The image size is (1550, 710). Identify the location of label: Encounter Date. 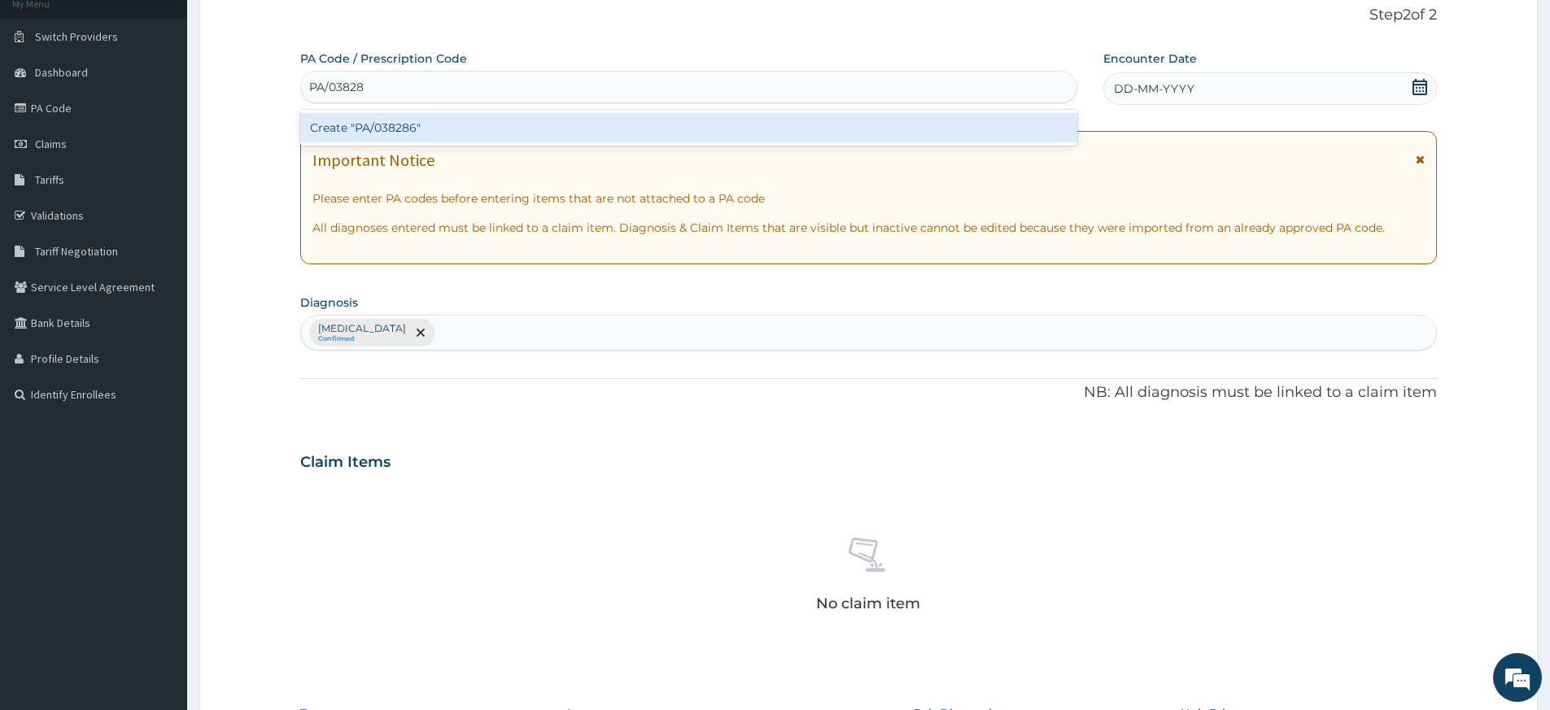
(1150, 59).